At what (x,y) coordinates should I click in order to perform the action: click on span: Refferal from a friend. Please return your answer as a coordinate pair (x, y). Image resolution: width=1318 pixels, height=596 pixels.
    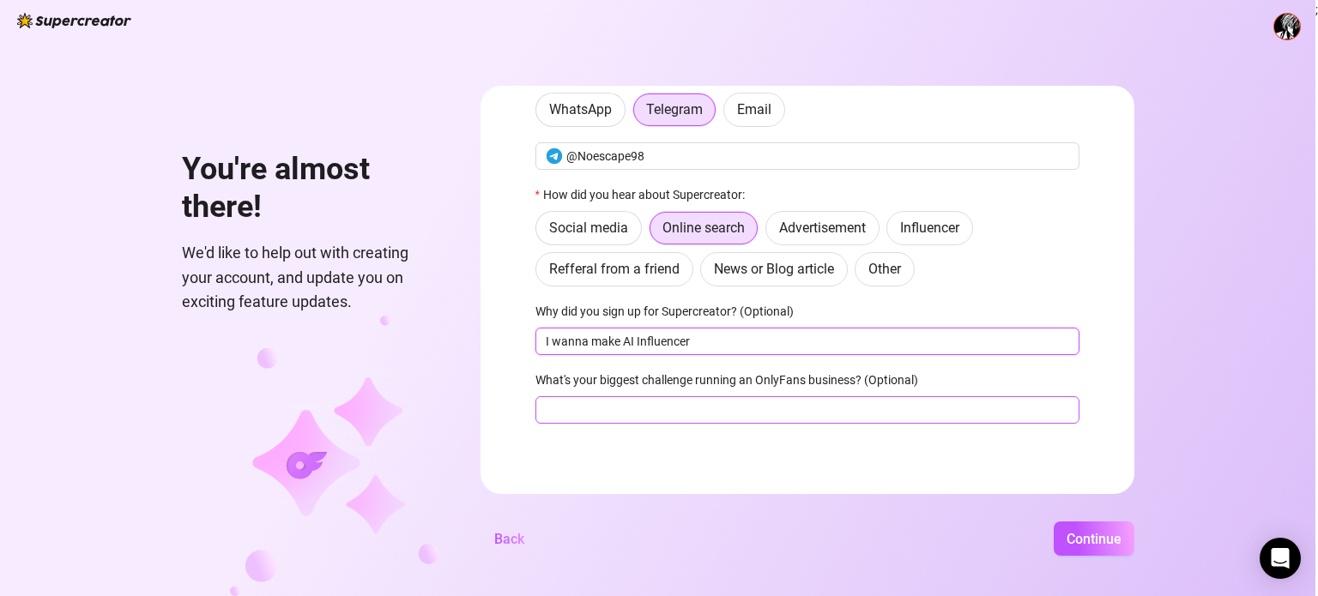
    Looking at the image, I should click on (614, 269).